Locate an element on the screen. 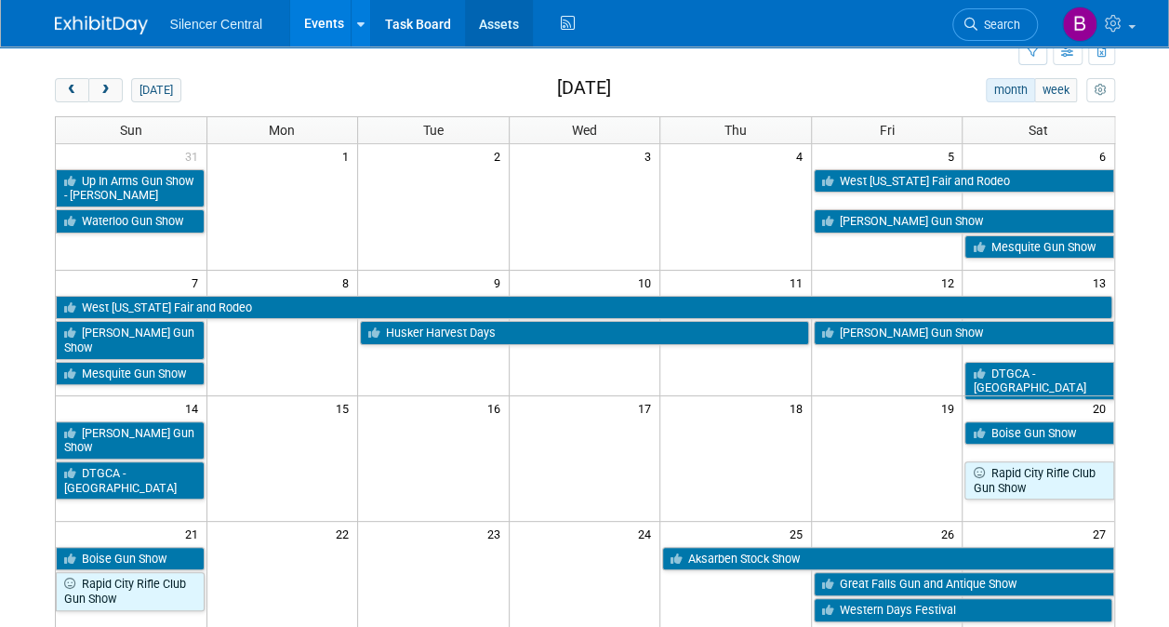  span: 20 is located at coordinates (1102, 407).